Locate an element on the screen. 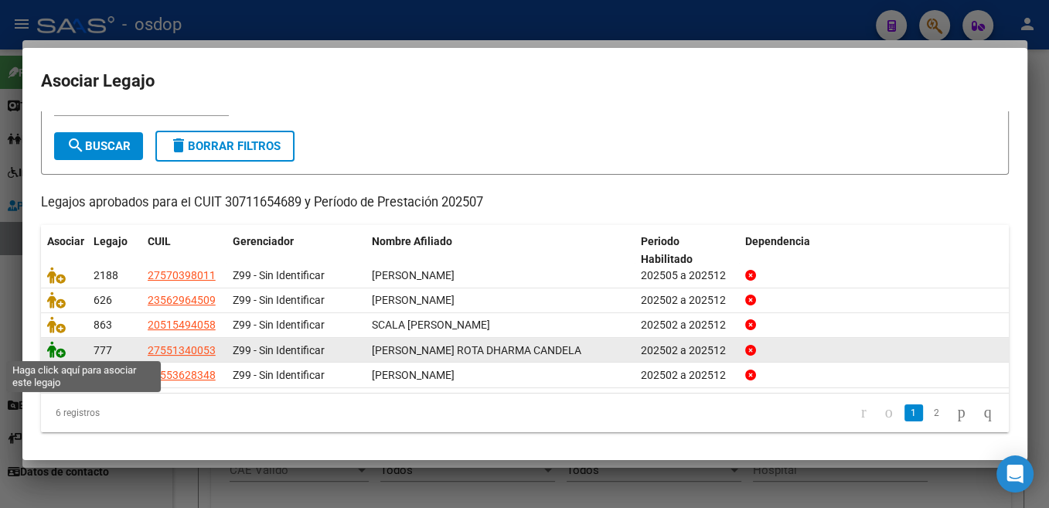  datatable-header-cell: Asociar is located at coordinates (64, 250).